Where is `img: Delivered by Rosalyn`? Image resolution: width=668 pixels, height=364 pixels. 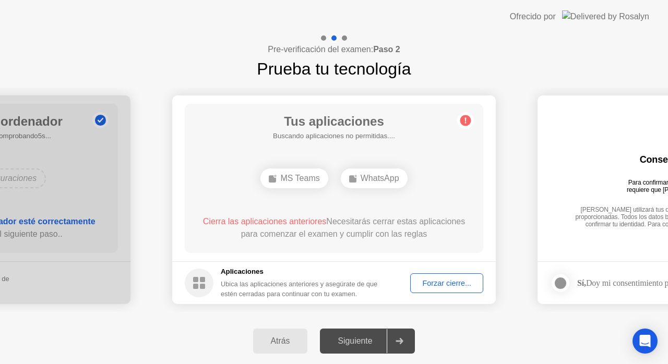
img: Delivered by Rosalyn is located at coordinates (605, 16).